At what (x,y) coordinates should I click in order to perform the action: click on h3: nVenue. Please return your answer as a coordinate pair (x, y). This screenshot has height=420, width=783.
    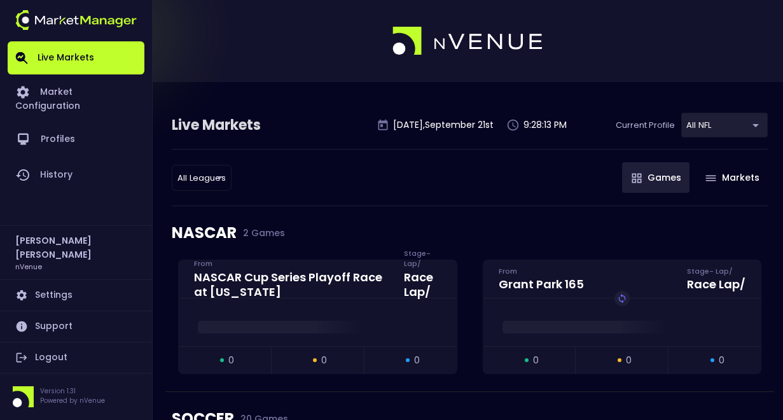
    Looking at the image, I should click on (29, 266).